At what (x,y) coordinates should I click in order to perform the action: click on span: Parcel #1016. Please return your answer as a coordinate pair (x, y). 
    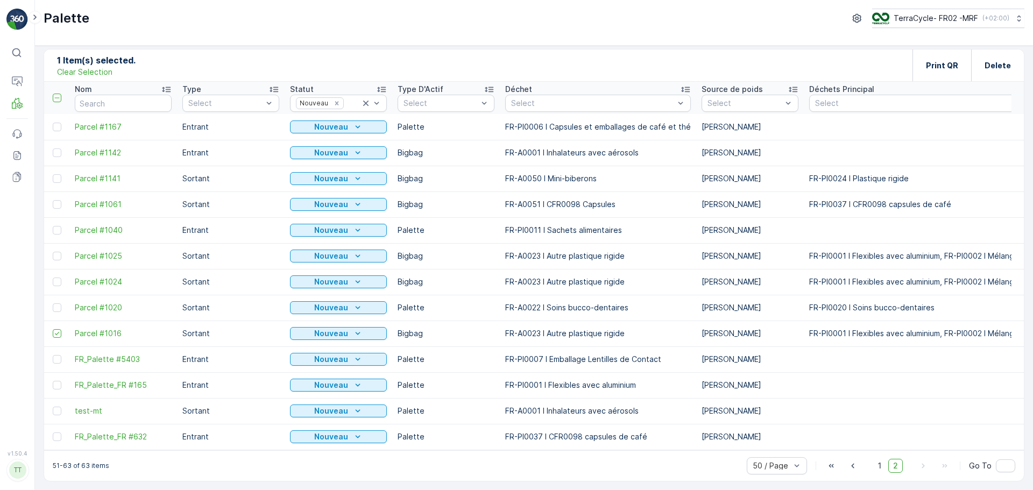
    Looking at the image, I should click on (123, 334).